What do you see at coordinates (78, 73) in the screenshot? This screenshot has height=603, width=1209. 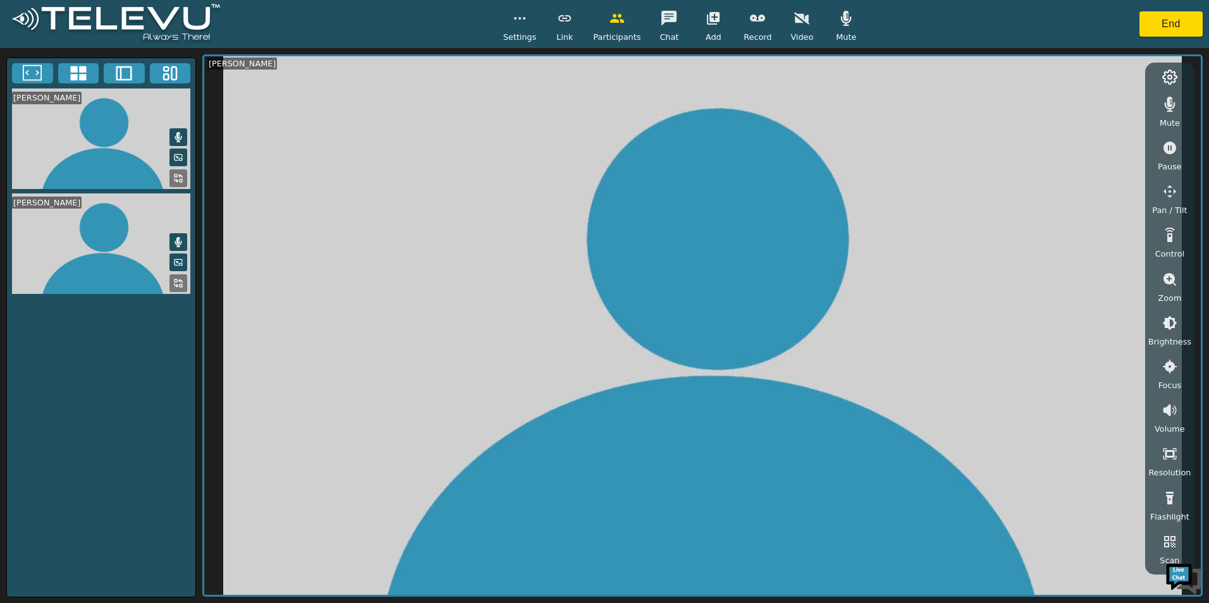 I see `button: 4x4` at bounding box center [78, 73].